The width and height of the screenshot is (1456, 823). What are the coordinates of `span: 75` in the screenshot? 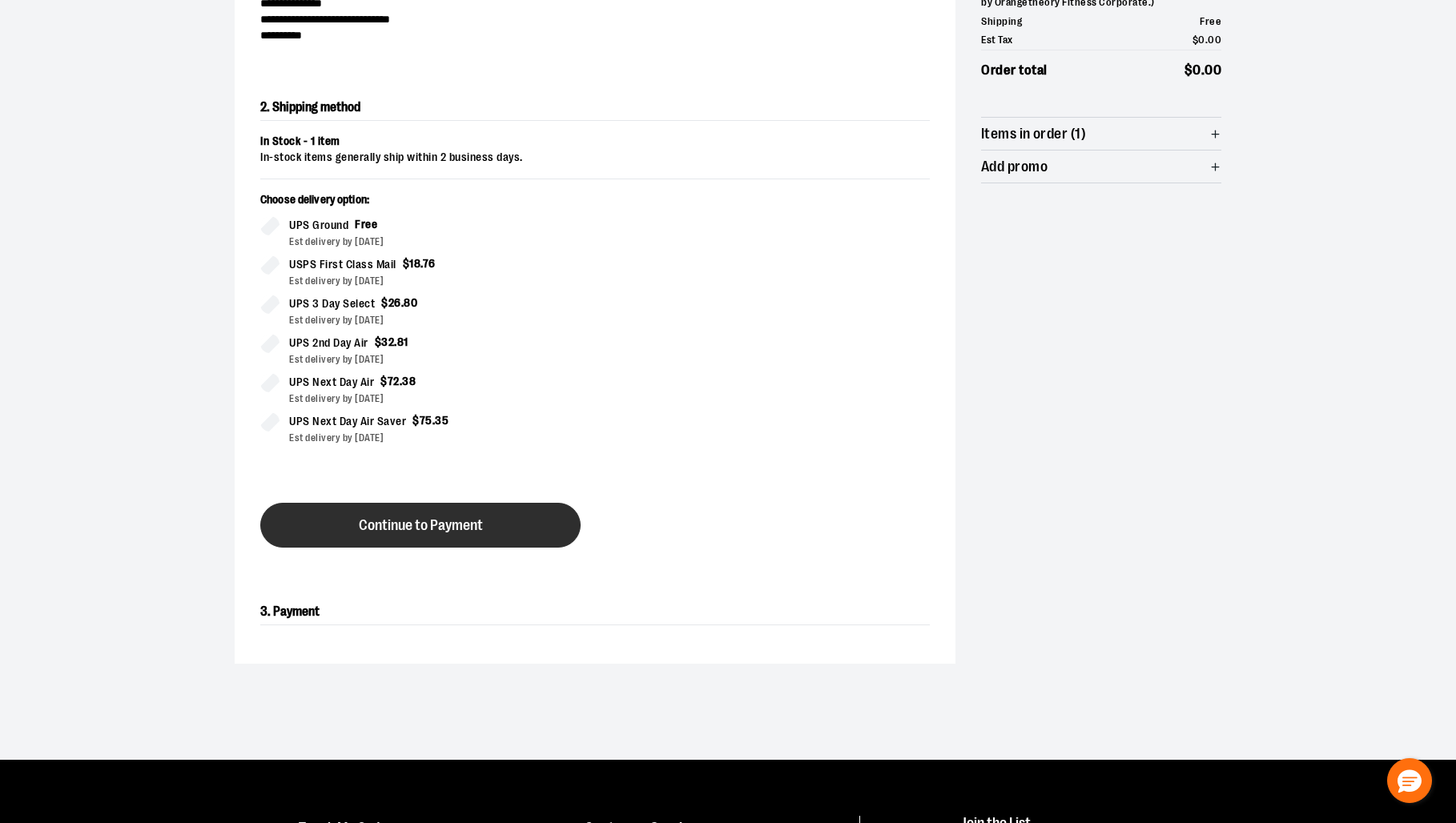 It's located at (426, 420).